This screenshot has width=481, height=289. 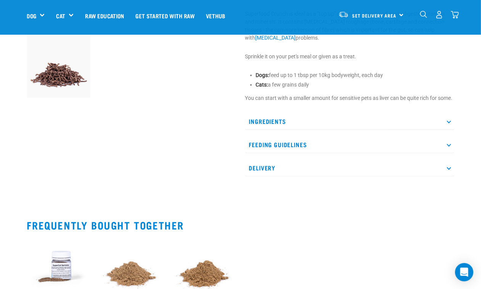 I want to click on h2: Frequently bought together, so click(x=241, y=225).